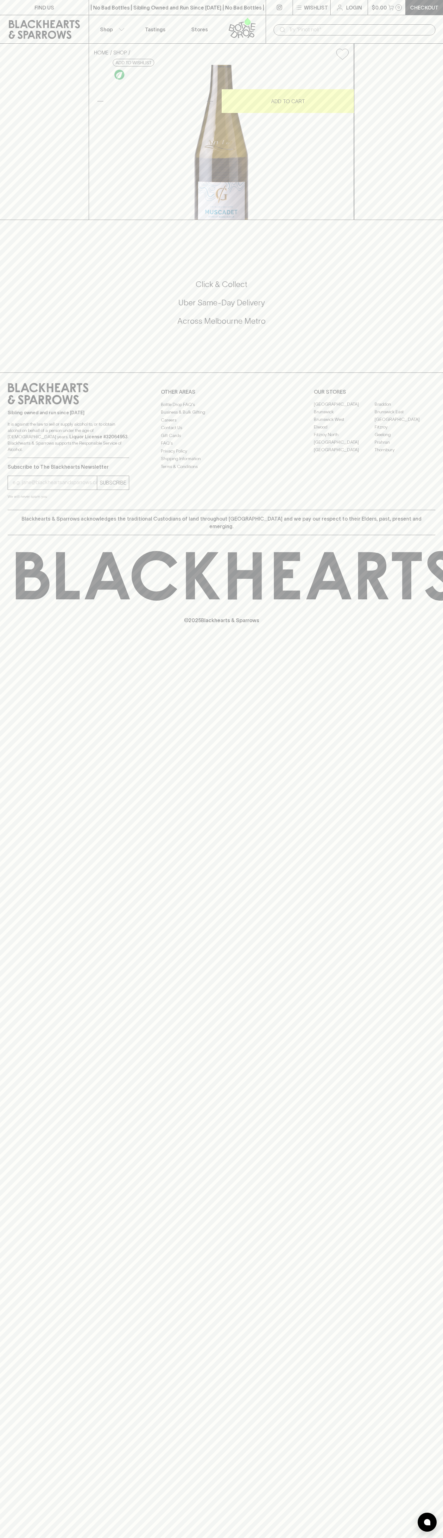  What do you see at coordinates (101, 53) in the screenshot?
I see `a: HOME` at bounding box center [101, 53].